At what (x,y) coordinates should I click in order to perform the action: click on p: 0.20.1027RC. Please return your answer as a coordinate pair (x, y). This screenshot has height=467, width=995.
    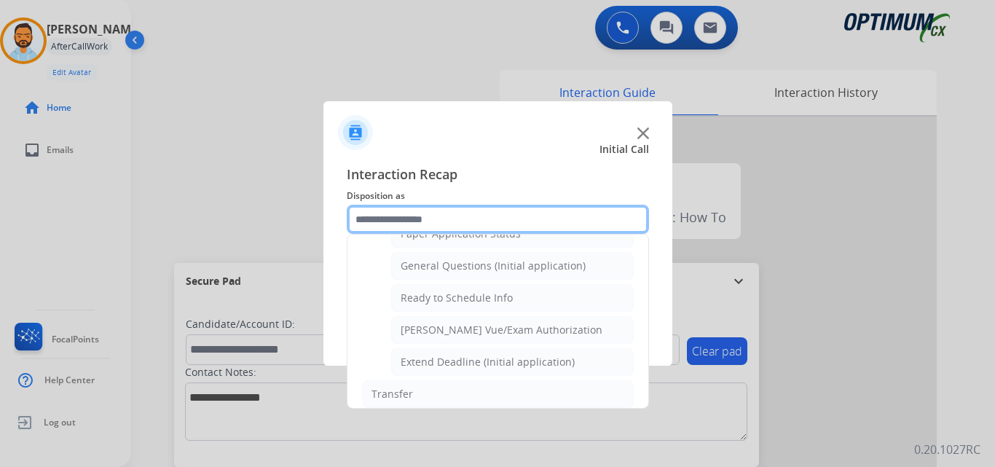
    Looking at the image, I should click on (947, 450).